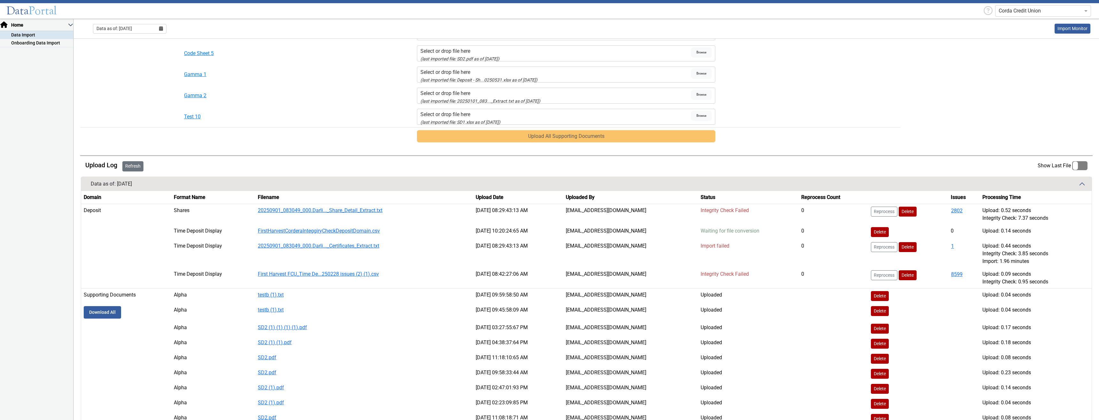 This screenshot has width=1099, height=420. Describe the element at coordinates (725, 274) in the screenshot. I see `span: Integrity Check Failed` at that location.